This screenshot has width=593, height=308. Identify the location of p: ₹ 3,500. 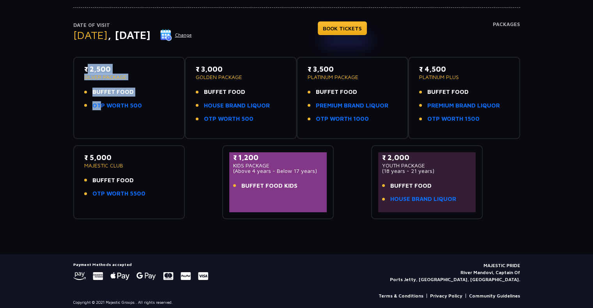
(352, 69).